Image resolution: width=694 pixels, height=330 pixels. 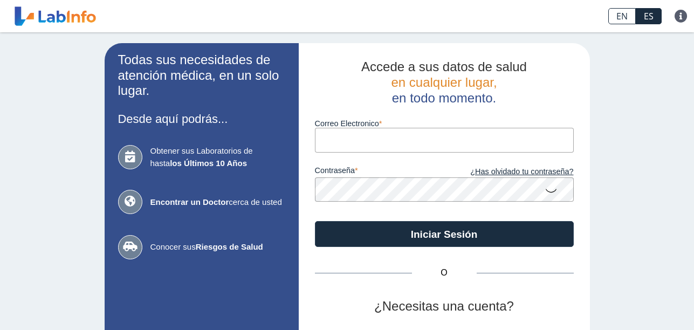 What do you see at coordinates (229, 246) in the screenshot?
I see `b: Riesgos de Salud` at bounding box center [229, 246].